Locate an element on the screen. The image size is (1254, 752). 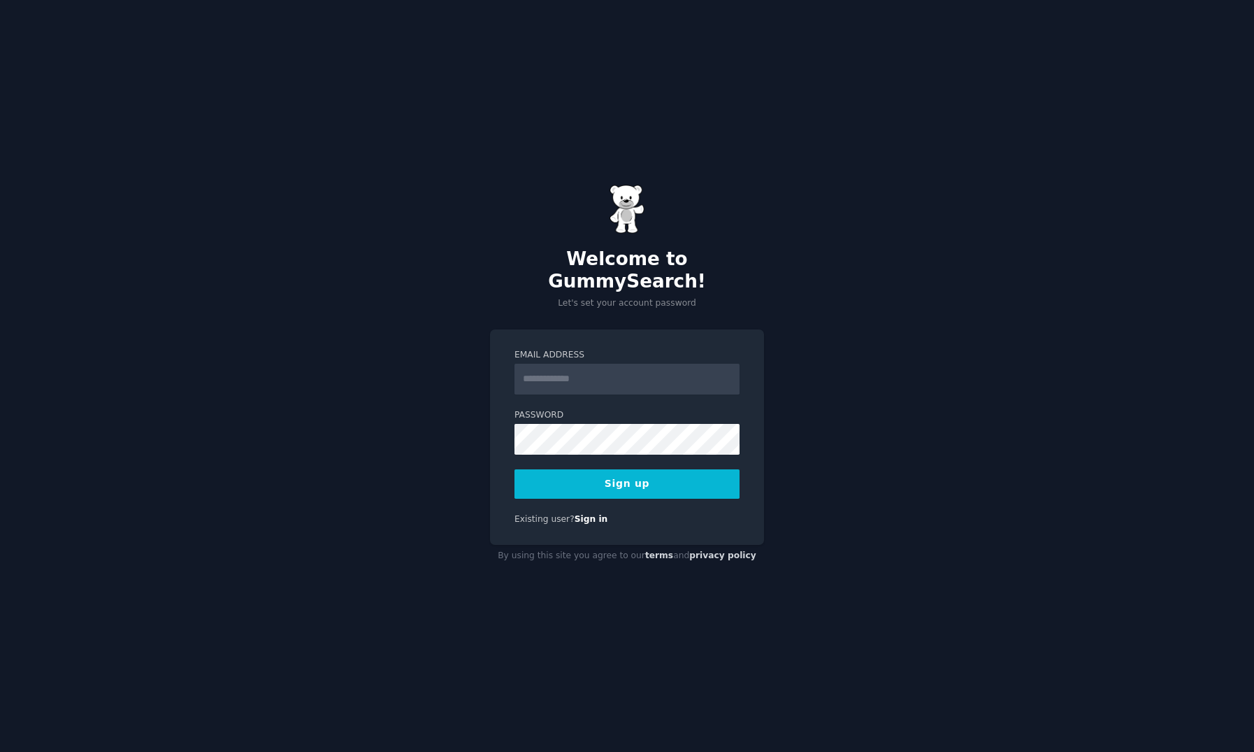
span: Existing user? is located at coordinates (545, 519).